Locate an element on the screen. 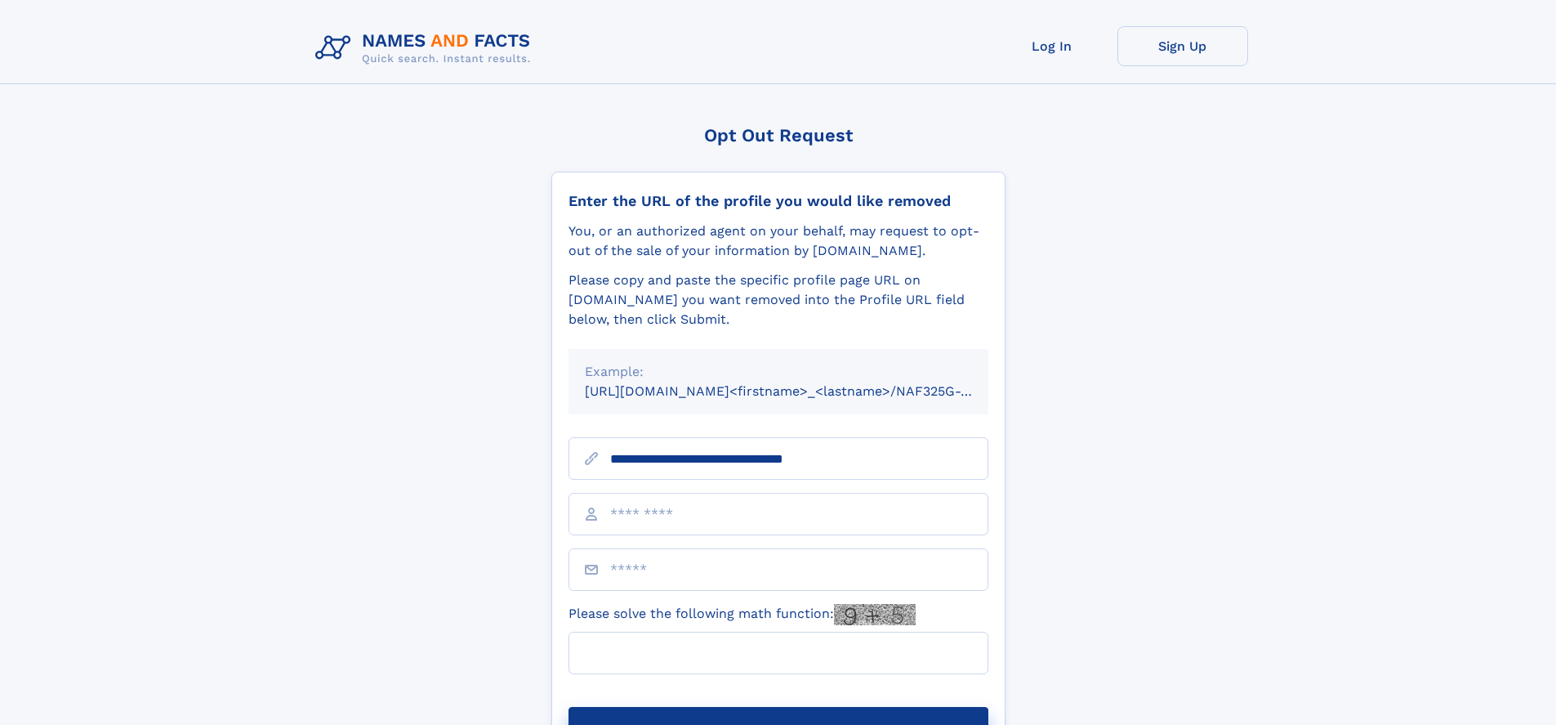  a: Sign Up is located at coordinates (1183, 46).